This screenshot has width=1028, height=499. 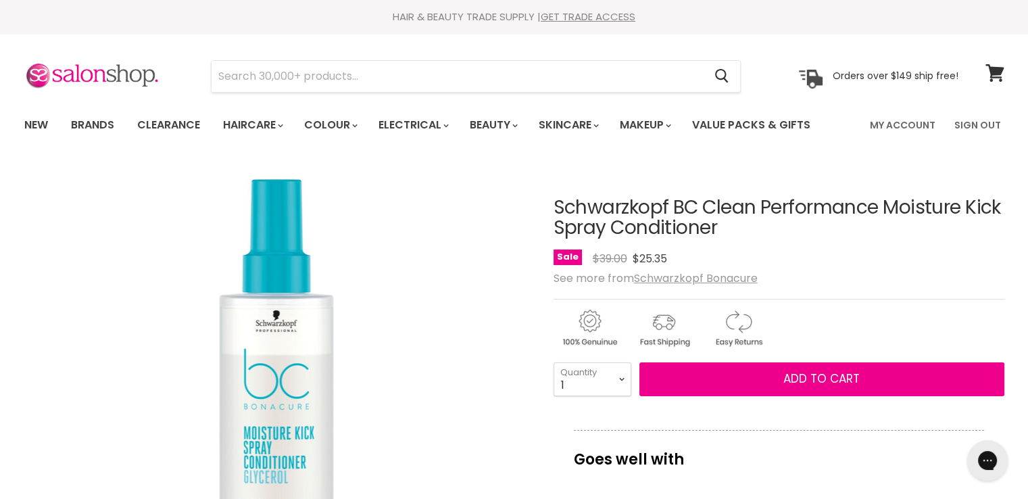 I want to click on select: Quantity, so click(x=592, y=379).